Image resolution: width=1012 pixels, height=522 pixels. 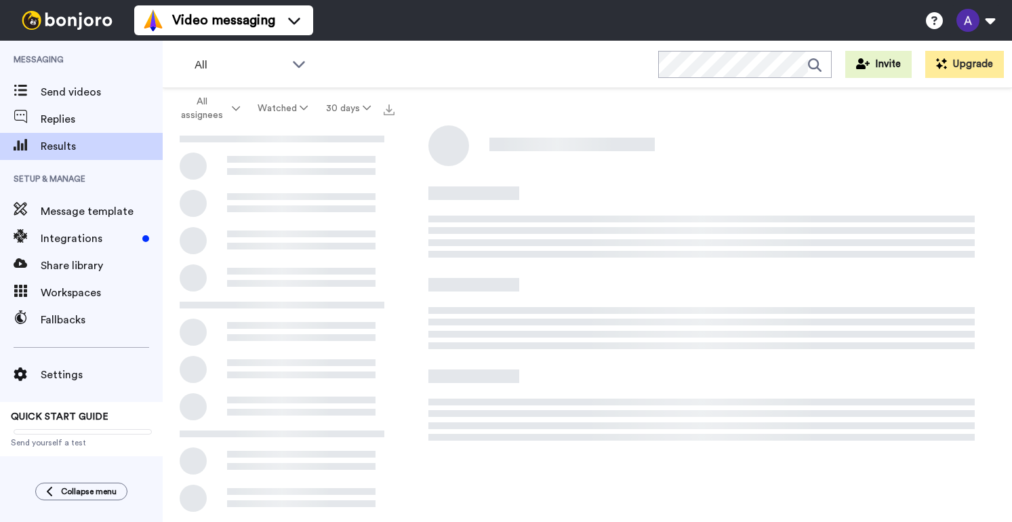 What do you see at coordinates (224, 20) in the screenshot?
I see `span: Video messaging` at bounding box center [224, 20].